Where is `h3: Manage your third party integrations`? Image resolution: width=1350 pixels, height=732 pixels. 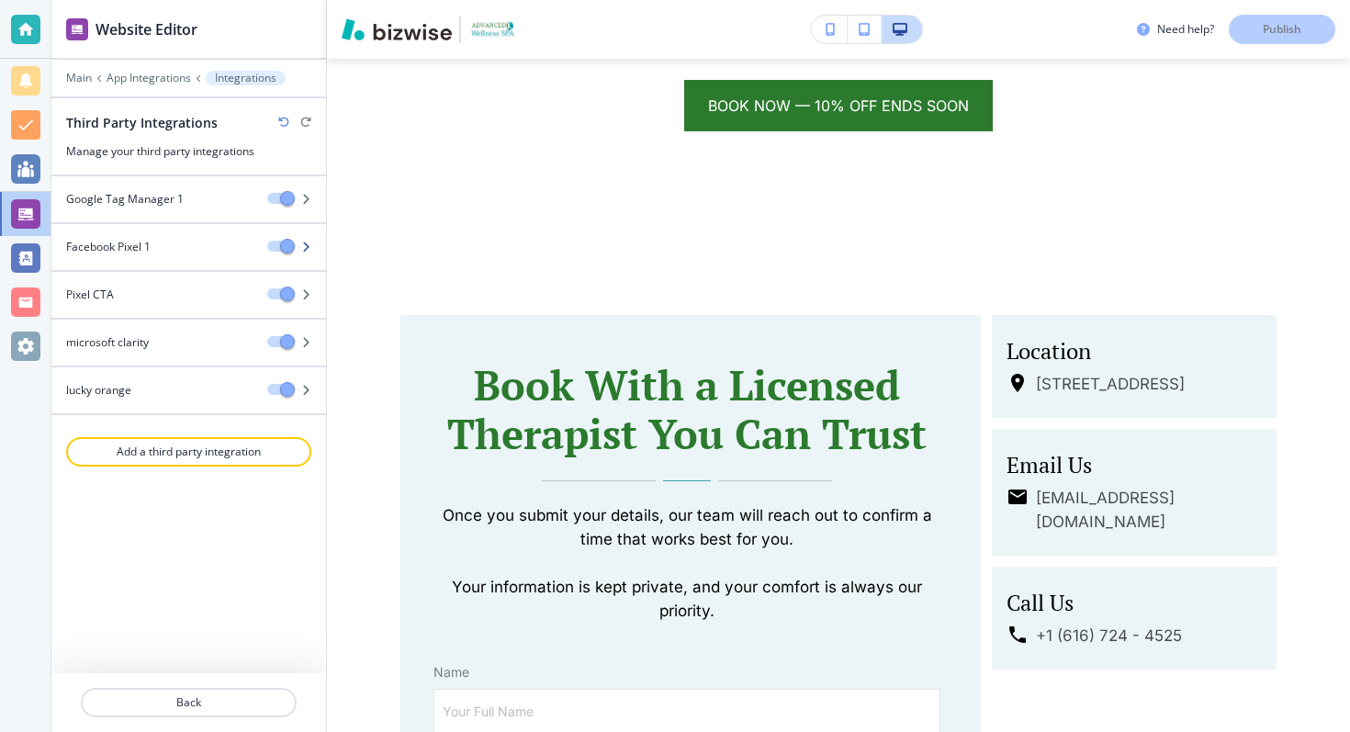
h3: Manage your third party integrations is located at coordinates (188, 152).